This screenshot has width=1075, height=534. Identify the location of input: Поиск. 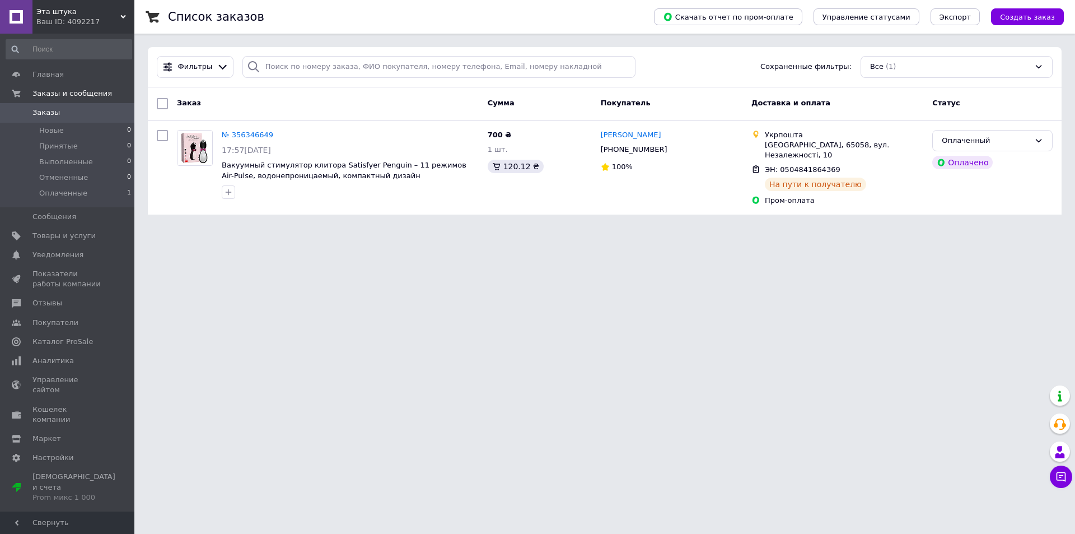
(69, 49).